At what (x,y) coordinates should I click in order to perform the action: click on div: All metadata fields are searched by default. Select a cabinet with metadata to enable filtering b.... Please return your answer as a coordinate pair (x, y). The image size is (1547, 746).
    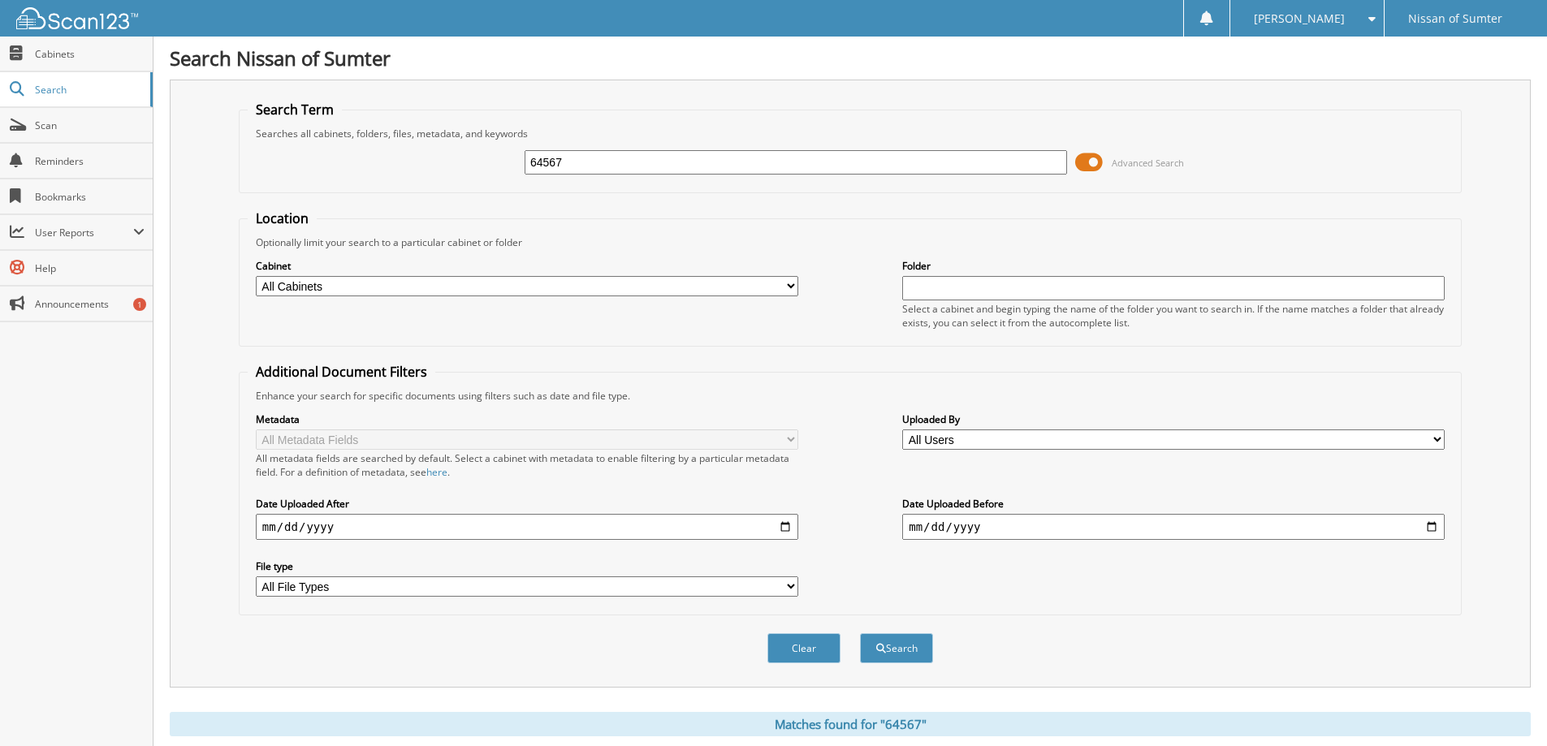
    Looking at the image, I should click on (527, 465).